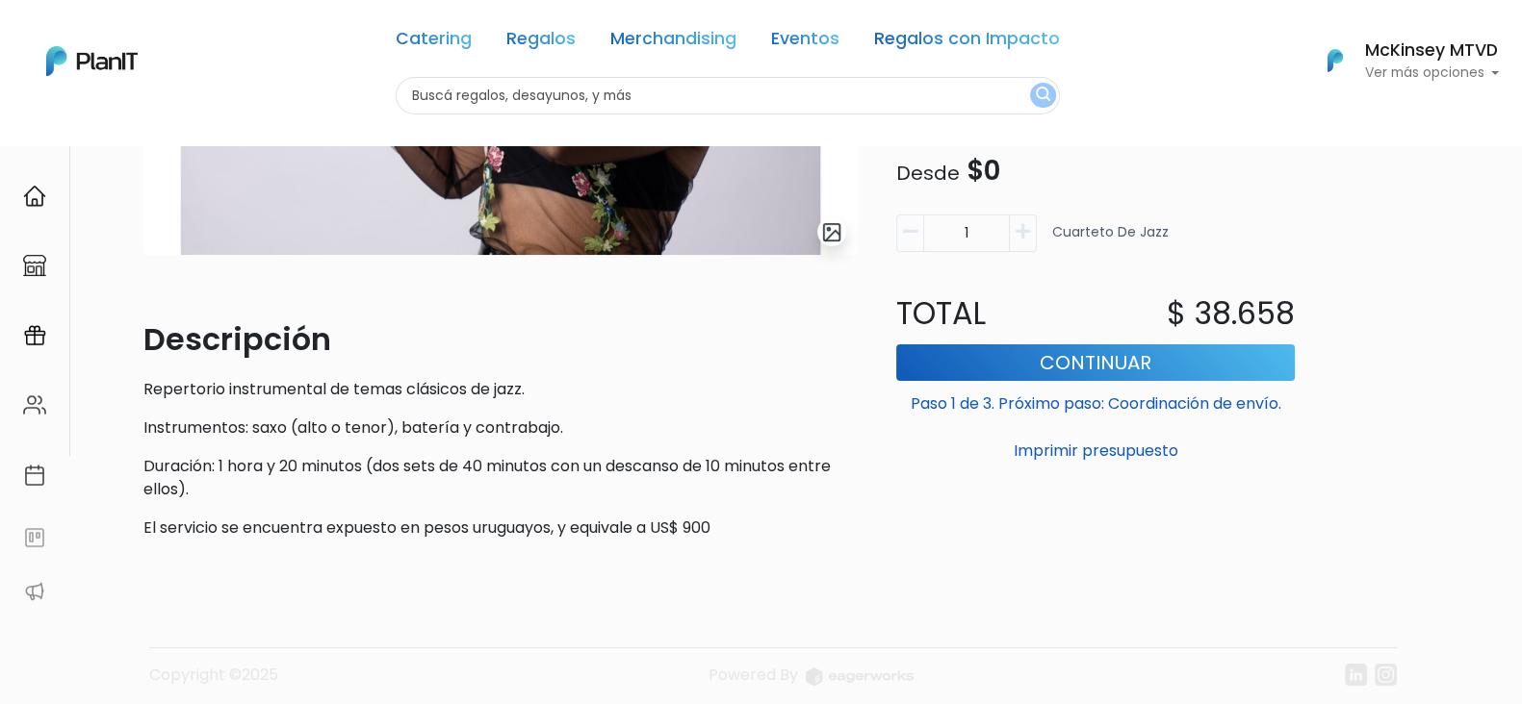 The image size is (1522, 704). Describe the element at coordinates (35, 405) in the screenshot. I see `img: people-662611757002400ad9ed0e3c099ab2801c6687ba6c219adb57efc949bc21e19d.svg` at that location.